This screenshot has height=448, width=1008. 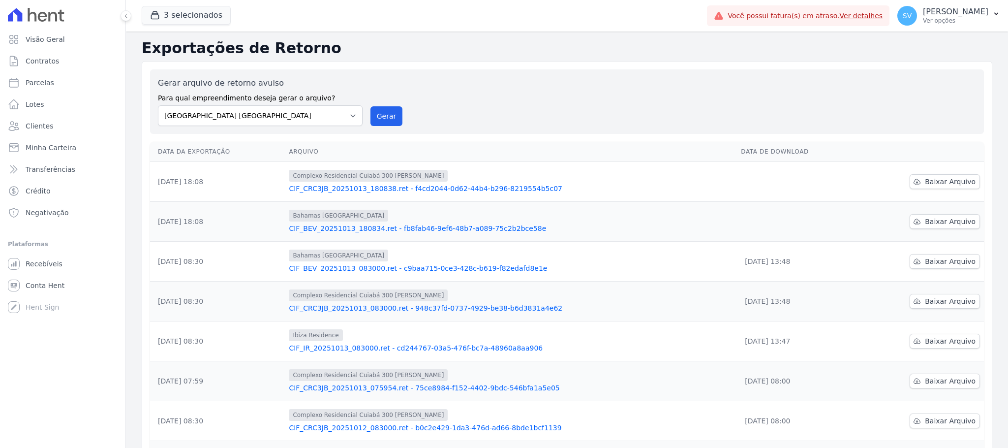 What do you see at coordinates (62, 285) in the screenshot?
I see `a: Conta Hent` at bounding box center [62, 285].